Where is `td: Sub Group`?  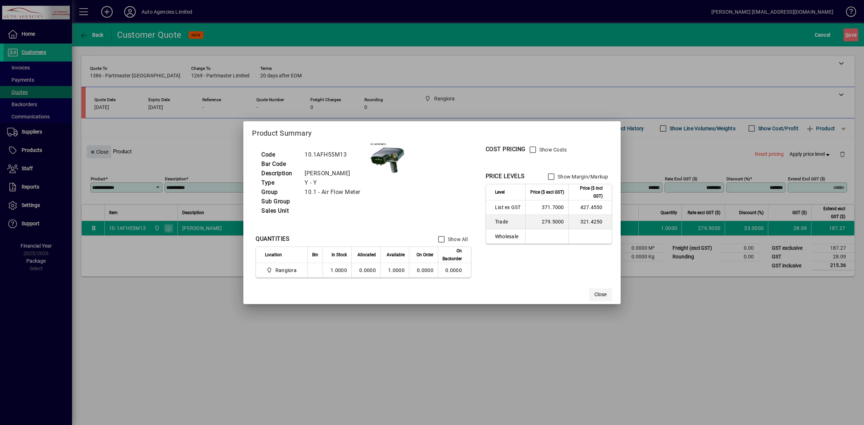 td: Sub Group is located at coordinates (279, 202).